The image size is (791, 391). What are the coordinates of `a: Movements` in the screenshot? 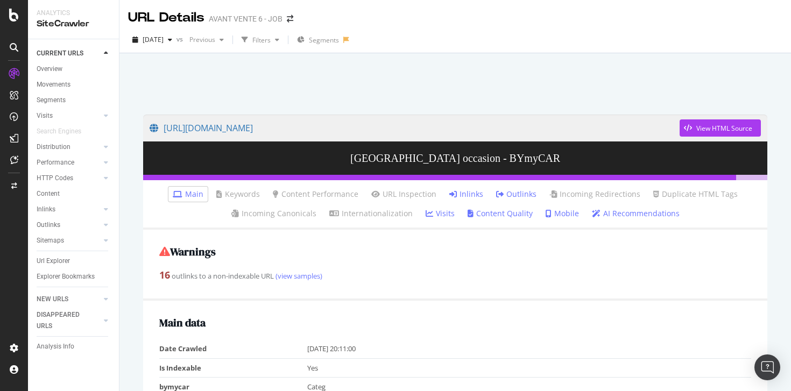 It's located at (74, 84).